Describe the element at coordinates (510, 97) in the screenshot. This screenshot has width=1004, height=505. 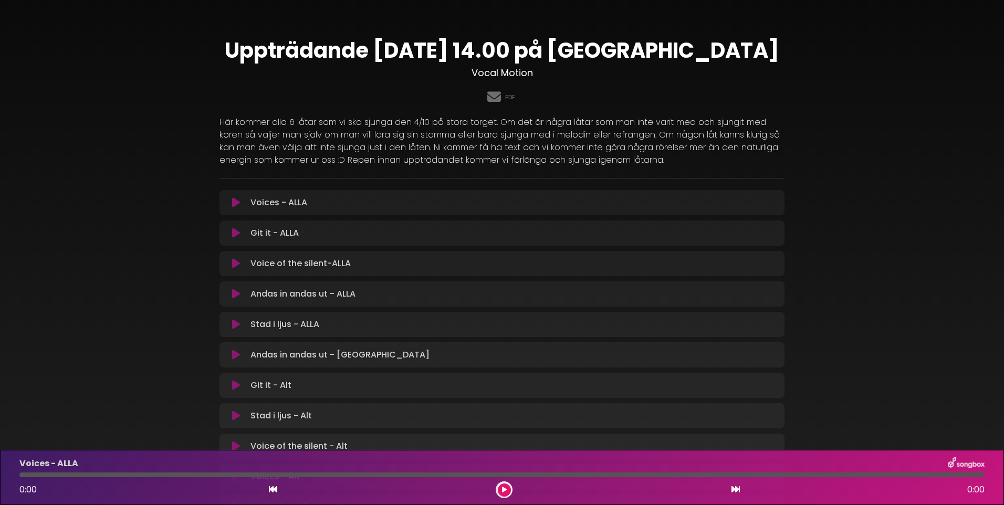
I see `a: PDF` at that location.